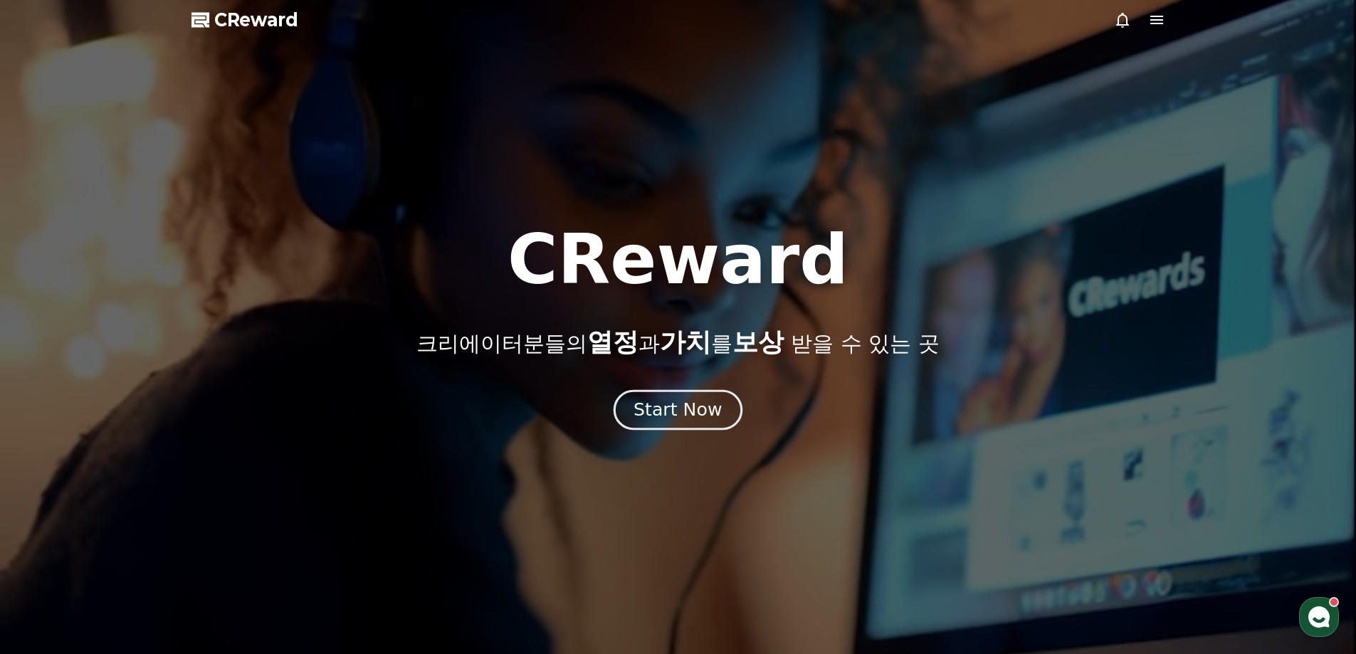 The width and height of the screenshot is (1356, 654). I want to click on span: CReward, so click(256, 20).